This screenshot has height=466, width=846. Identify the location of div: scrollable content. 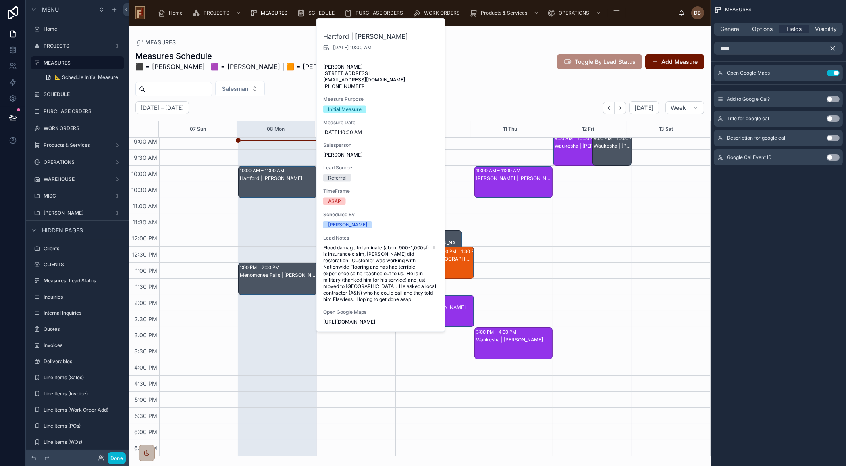
(415, 13).